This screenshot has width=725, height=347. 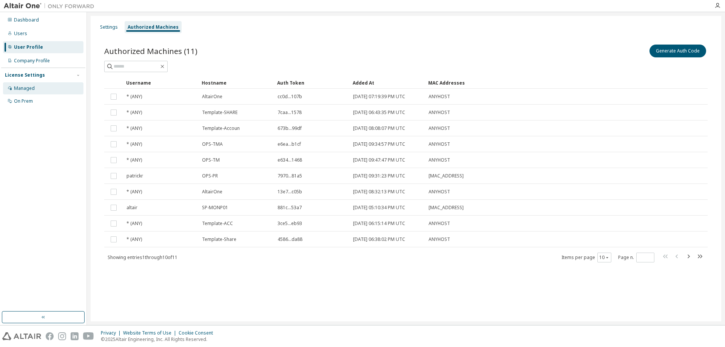 What do you see at coordinates (198, 333) in the screenshot?
I see `div: Cookie Consent` at bounding box center [198, 333].